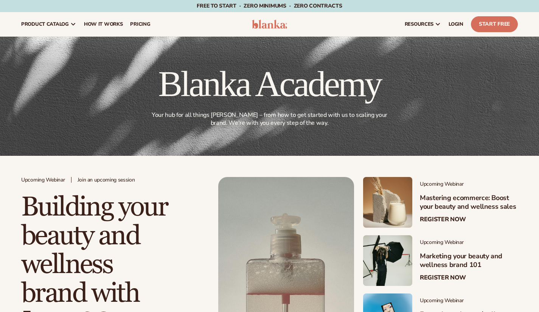  What do you see at coordinates (456, 24) in the screenshot?
I see `a: LOGIN` at bounding box center [456, 24].